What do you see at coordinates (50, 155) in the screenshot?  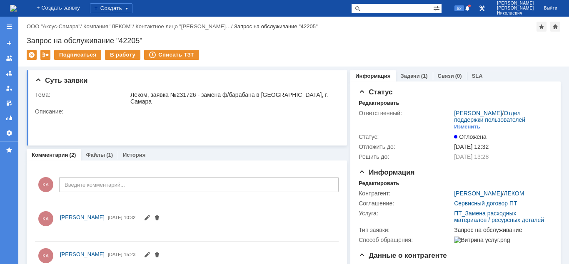 I see `a: Комментарии` at bounding box center [50, 155].